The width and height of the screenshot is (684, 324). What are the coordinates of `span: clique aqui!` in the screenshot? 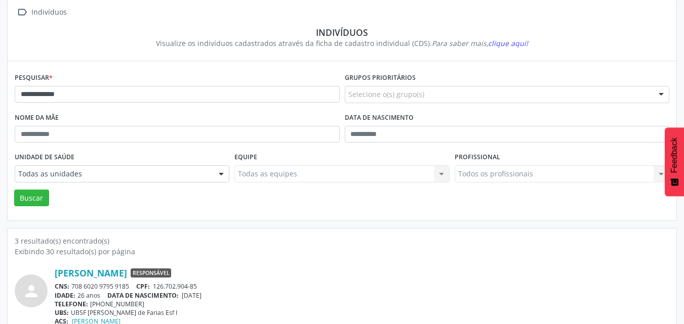 It's located at (508, 43).